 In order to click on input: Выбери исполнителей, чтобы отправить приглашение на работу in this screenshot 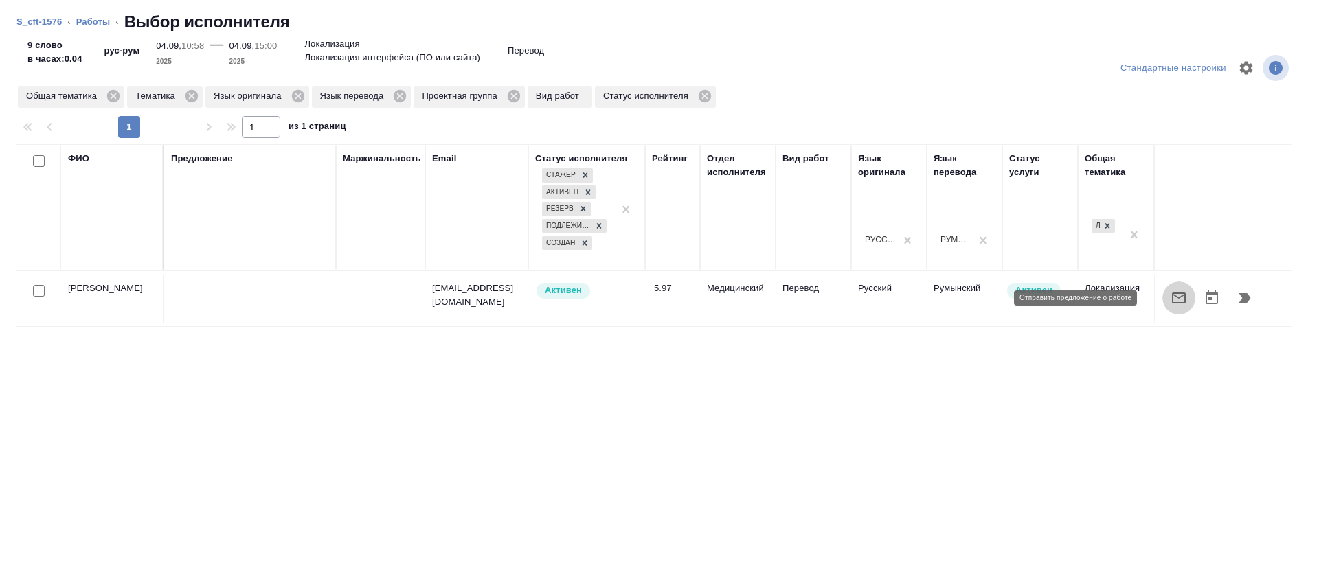, I will do `click(38, 291)`.